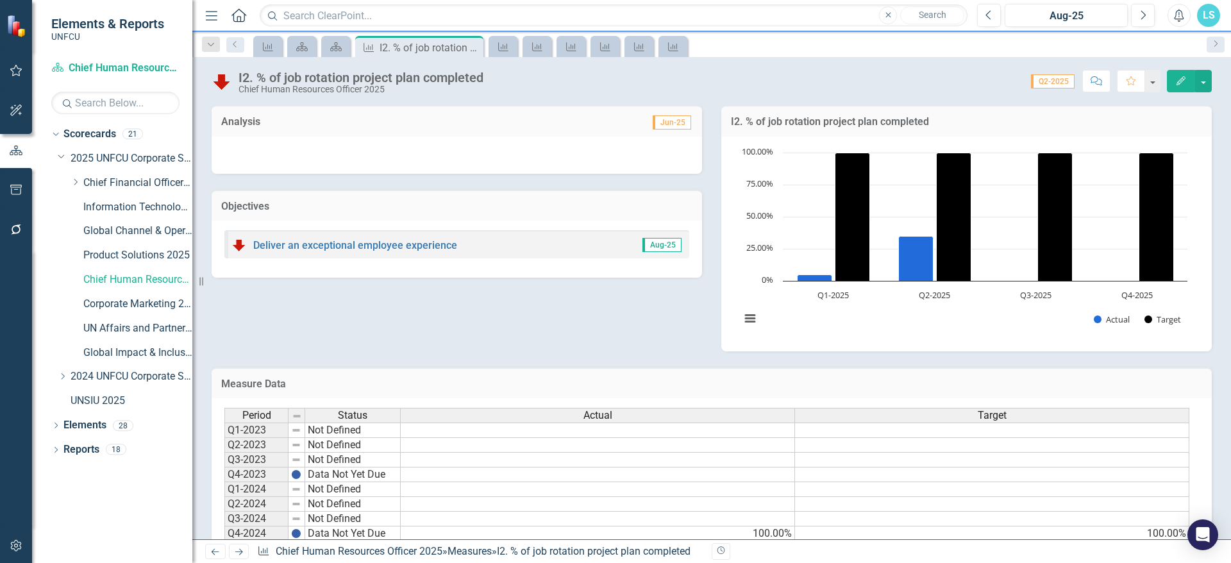 This screenshot has width=1231, height=563. Describe the element at coordinates (138, 183) in the screenshot. I see `a: Chief Financial Officer 2025` at that location.